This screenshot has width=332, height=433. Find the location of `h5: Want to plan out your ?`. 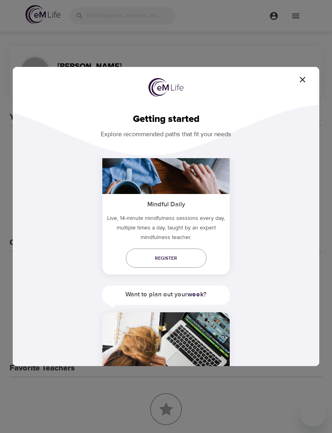

h5: Want to plan out your ? is located at coordinates (166, 294).